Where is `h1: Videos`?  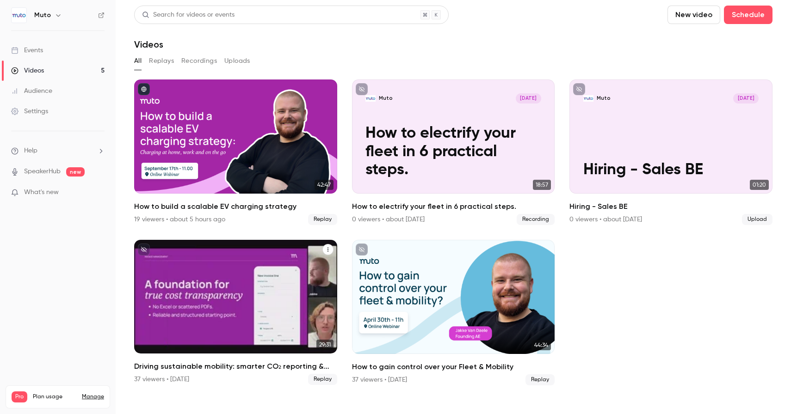 h1: Videos is located at coordinates (148, 44).